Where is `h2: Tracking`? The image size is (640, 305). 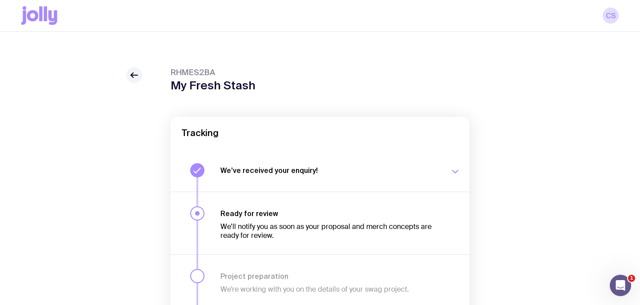
h2: Tracking is located at coordinates (320, 133).